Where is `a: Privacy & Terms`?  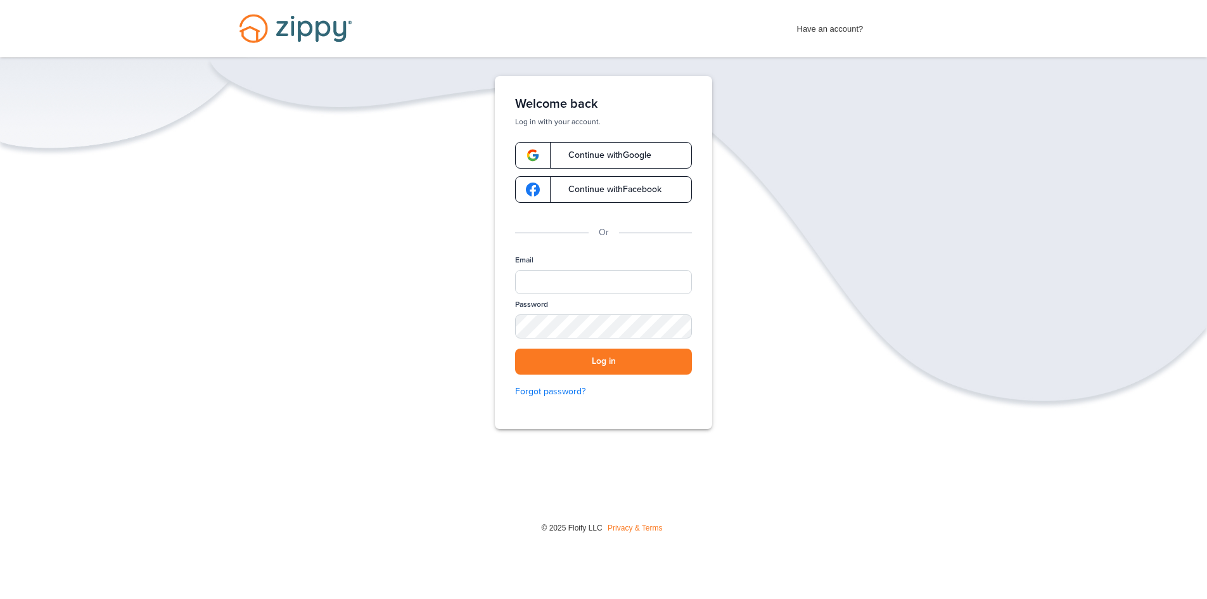 a: Privacy & Terms is located at coordinates (635, 528).